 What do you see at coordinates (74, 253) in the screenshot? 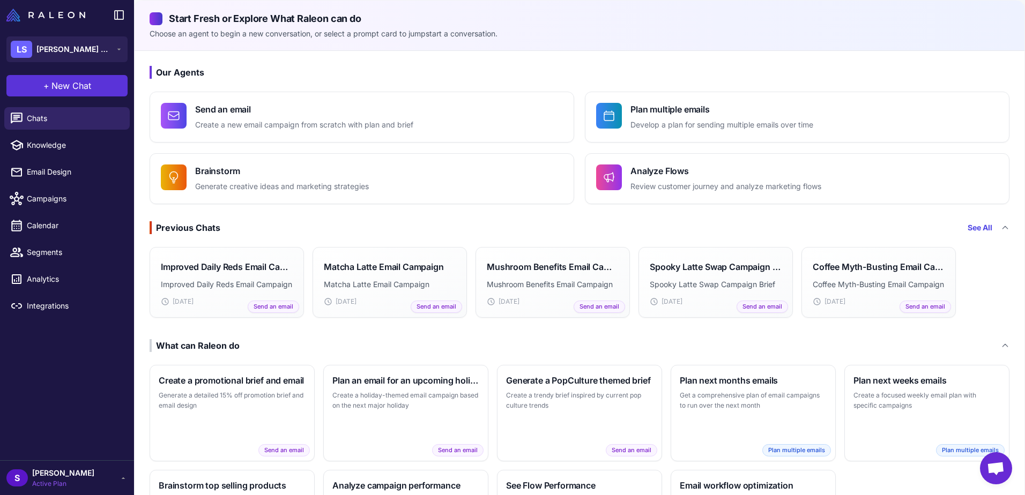
I see `span: Segments` at bounding box center [74, 253].